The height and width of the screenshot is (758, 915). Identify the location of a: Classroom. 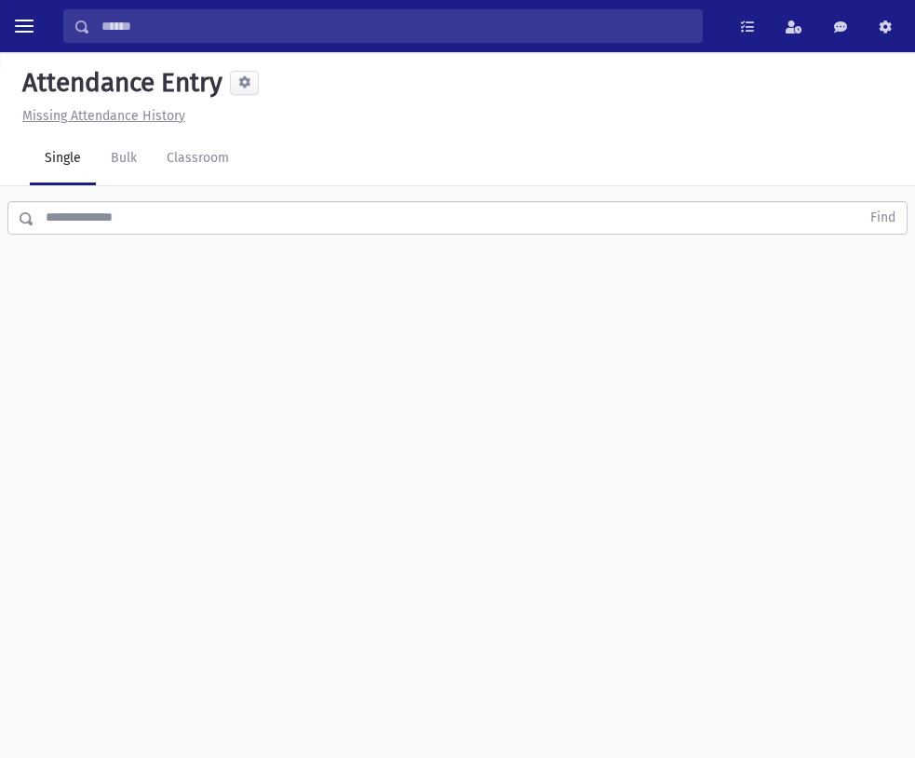
(197, 159).